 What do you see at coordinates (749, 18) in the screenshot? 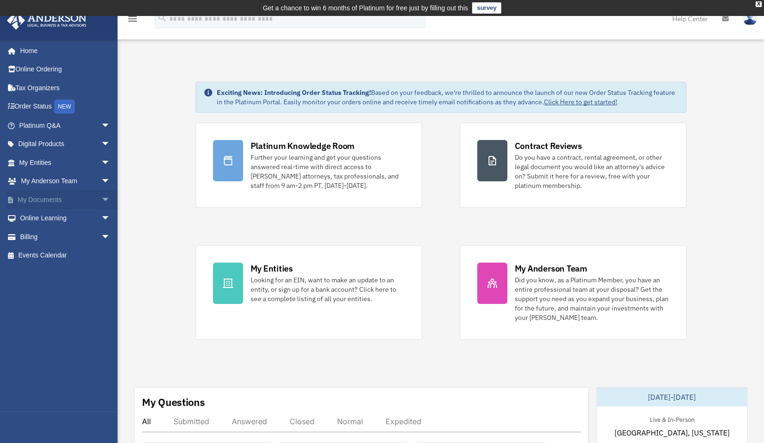
I see `img: User Pic` at bounding box center [749, 18].